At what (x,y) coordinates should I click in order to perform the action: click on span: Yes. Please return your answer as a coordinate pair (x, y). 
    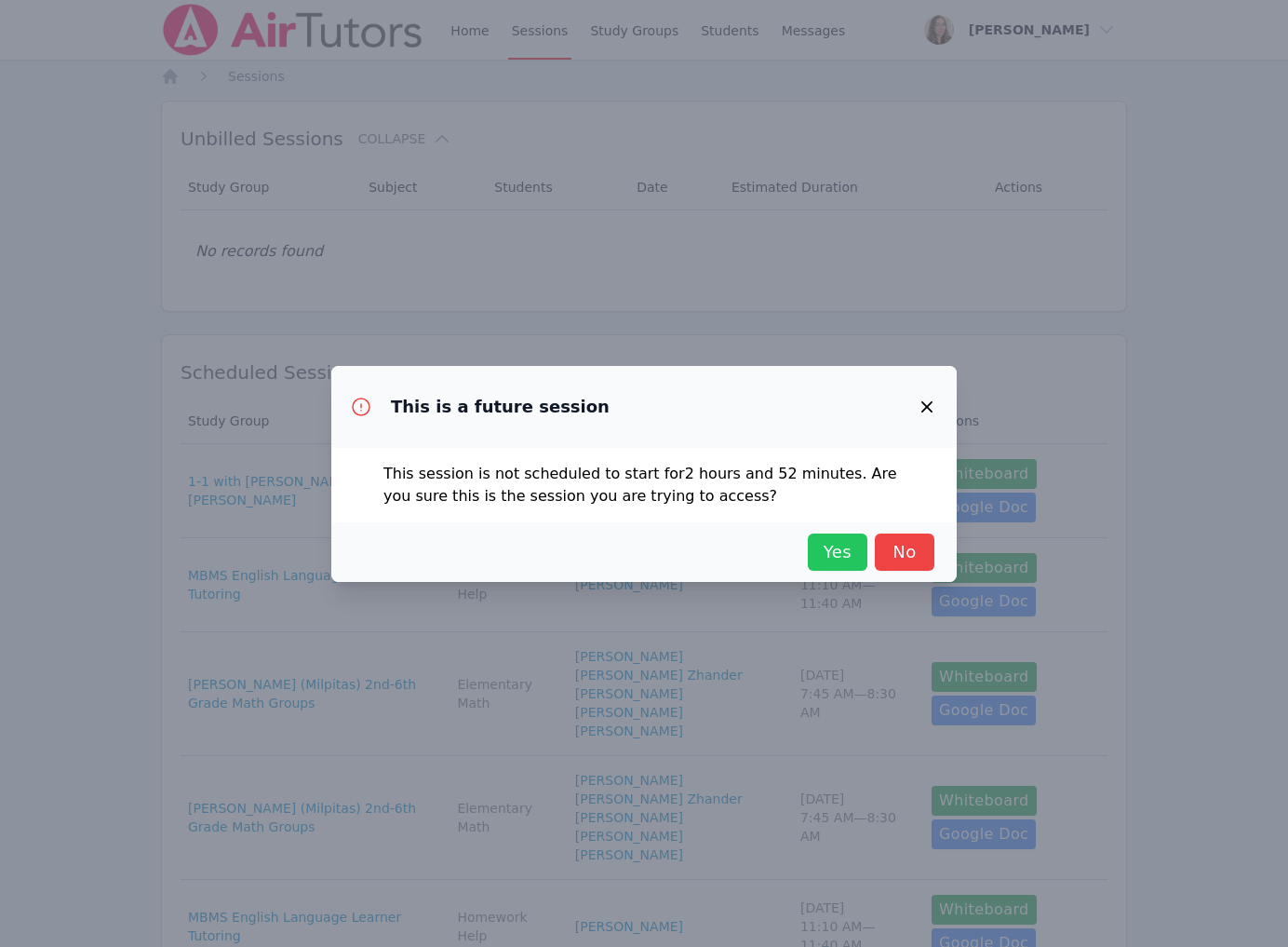
    Looking at the image, I should click on (838, 553).